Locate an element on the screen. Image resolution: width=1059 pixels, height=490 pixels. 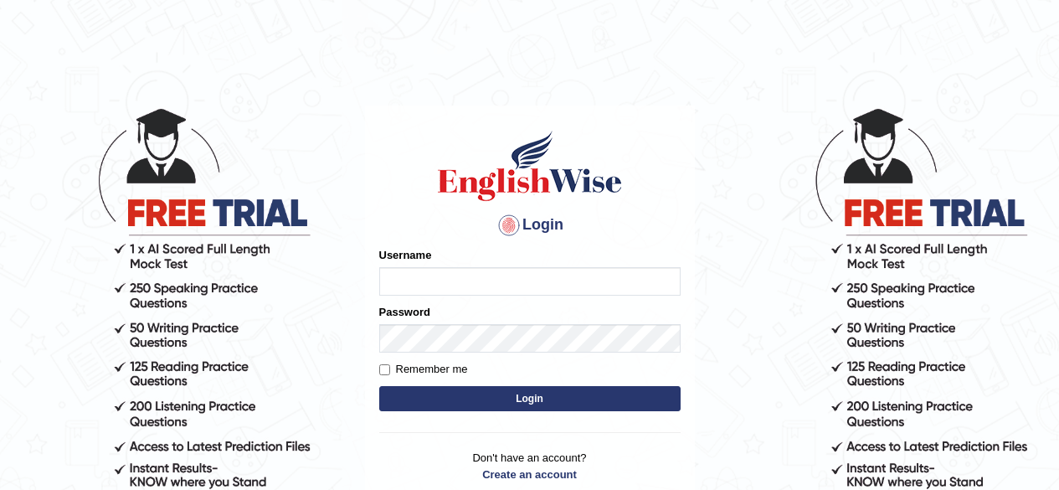
h4: Login is located at coordinates (530, 225).